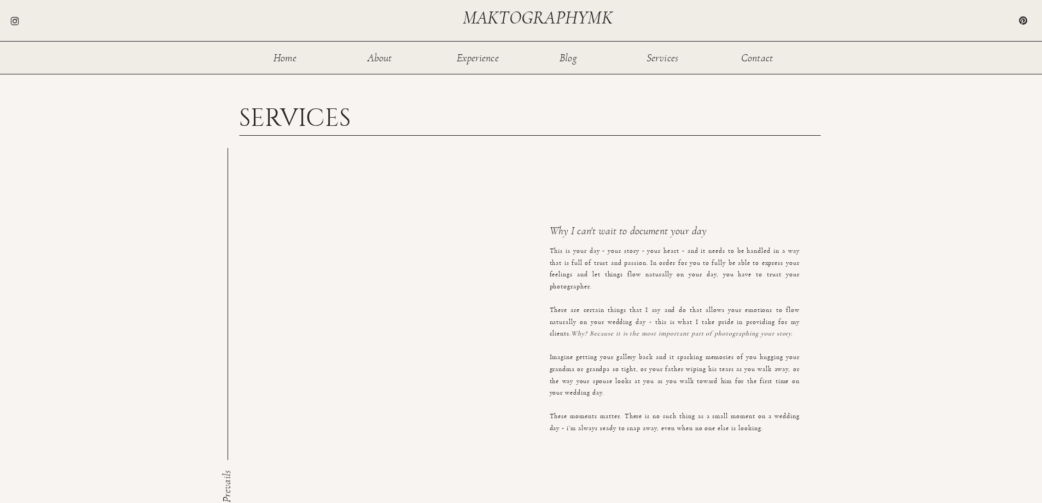  What do you see at coordinates (380, 57) in the screenshot?
I see `a: About` at bounding box center [380, 57].